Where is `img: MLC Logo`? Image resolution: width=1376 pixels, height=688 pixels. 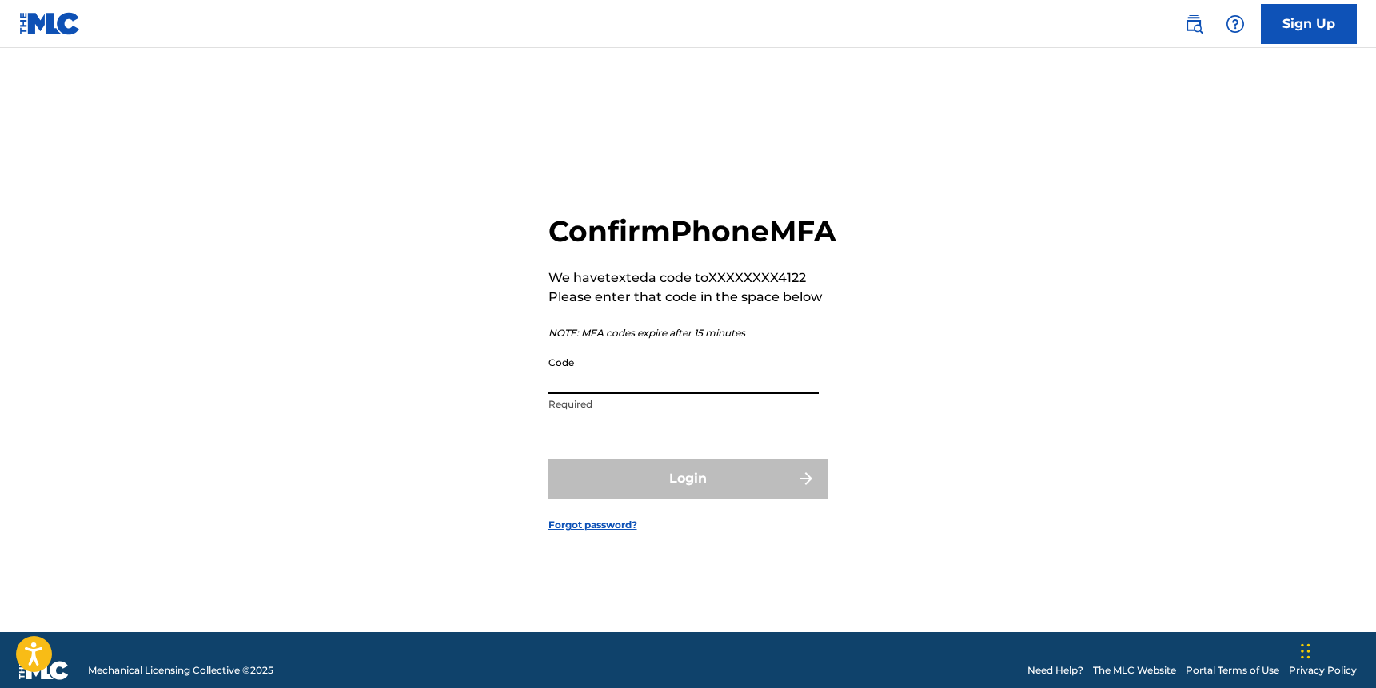
img: MLC Logo is located at coordinates (50, 23).